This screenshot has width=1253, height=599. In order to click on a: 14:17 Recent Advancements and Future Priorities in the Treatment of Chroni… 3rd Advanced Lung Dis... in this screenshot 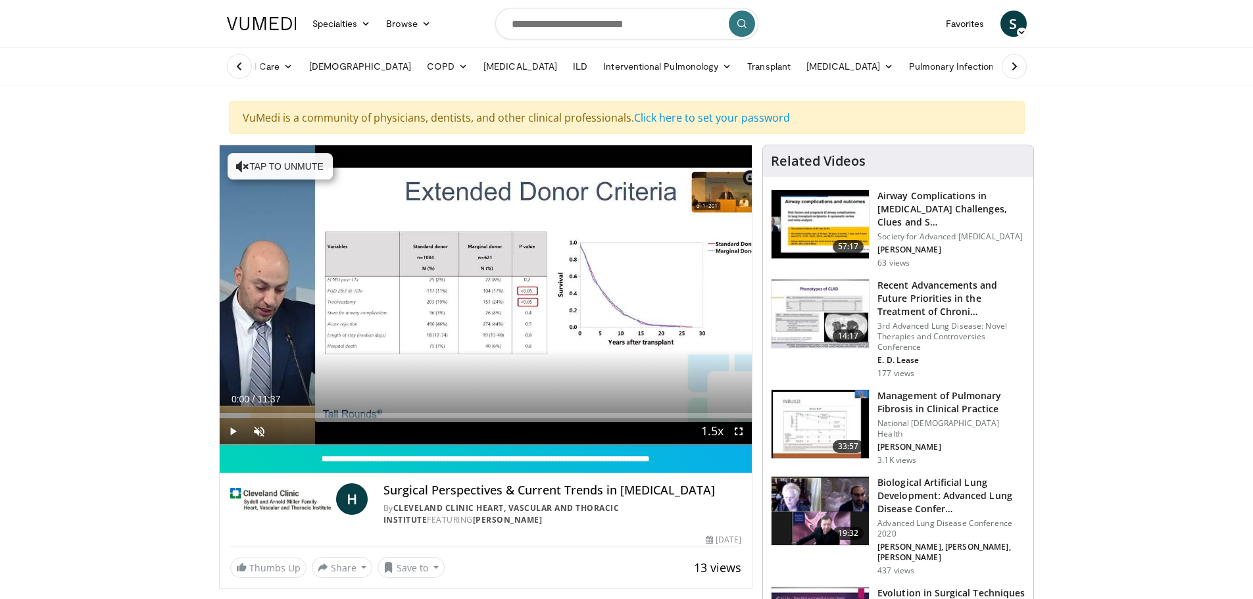, I will do `click(898, 329)`.